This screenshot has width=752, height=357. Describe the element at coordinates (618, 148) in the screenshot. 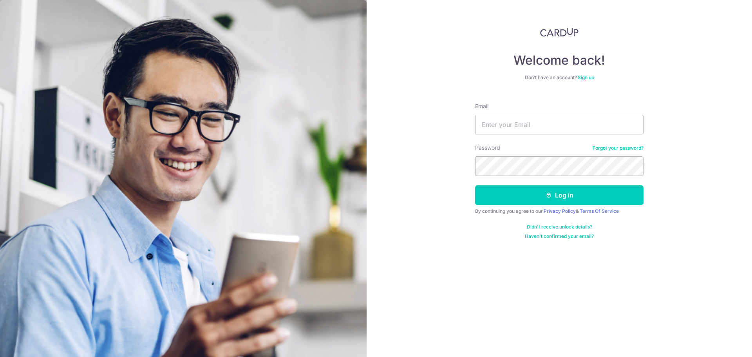

I see `a: Forgot your password?` at that location.